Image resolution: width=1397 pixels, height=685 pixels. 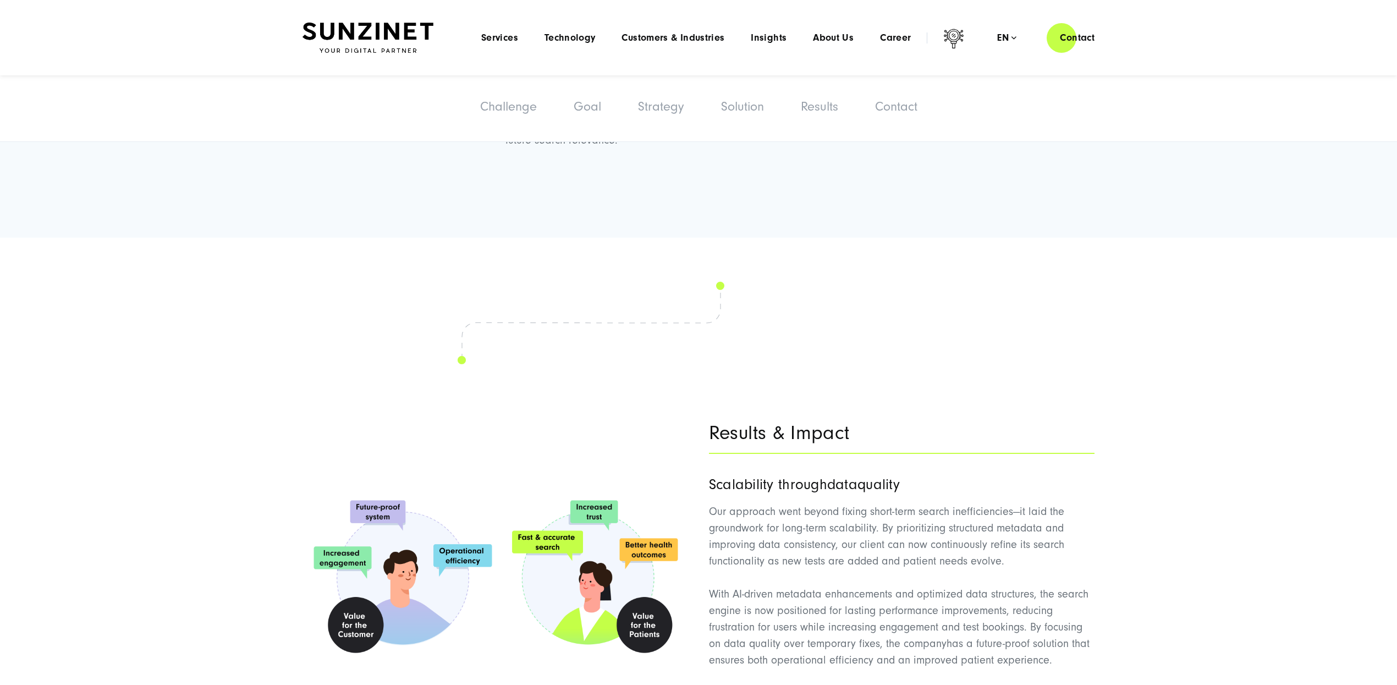 I want to click on span: Career, so click(x=896, y=38).